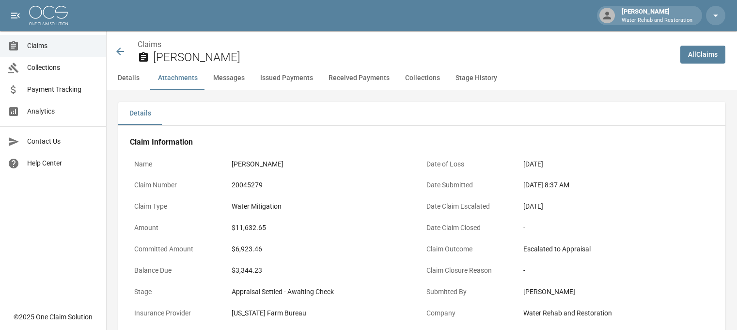 The height and width of the screenshot is (330, 737). Describe the element at coordinates (229, 78) in the screenshot. I see `button: Messages` at that location.